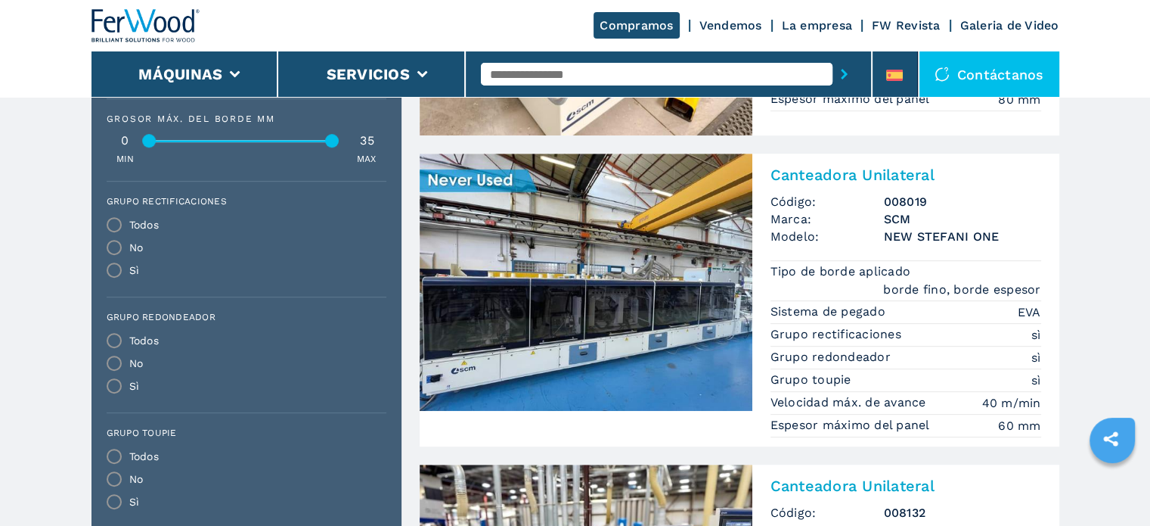  What do you see at coordinates (586, 282) in the screenshot?
I see `img: Canteadora Unilateral SCM NEW STEFANI ONE` at bounding box center [586, 282].